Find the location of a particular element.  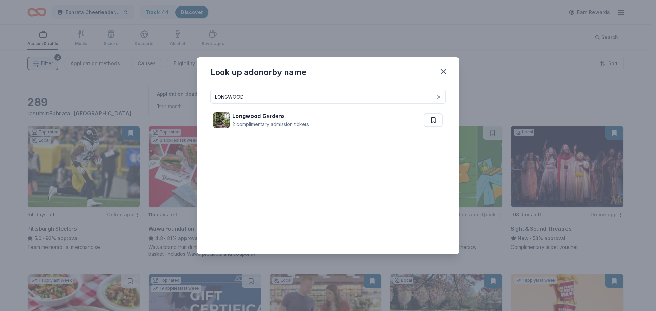

input: Search is located at coordinates (328, 97).